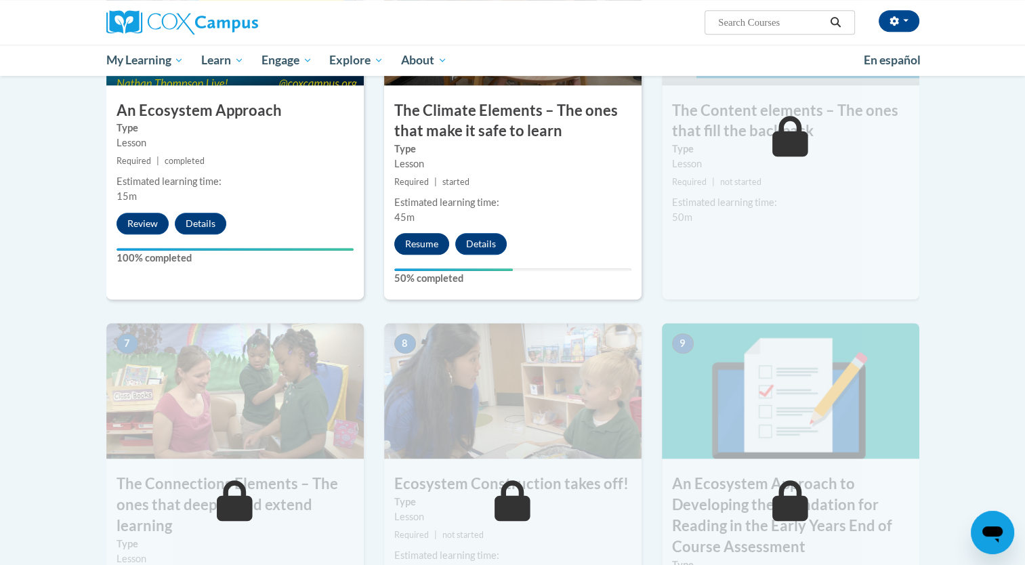 Image resolution: width=1025 pixels, height=565 pixels. I want to click on a: Cox Campus, so click(235, 22).